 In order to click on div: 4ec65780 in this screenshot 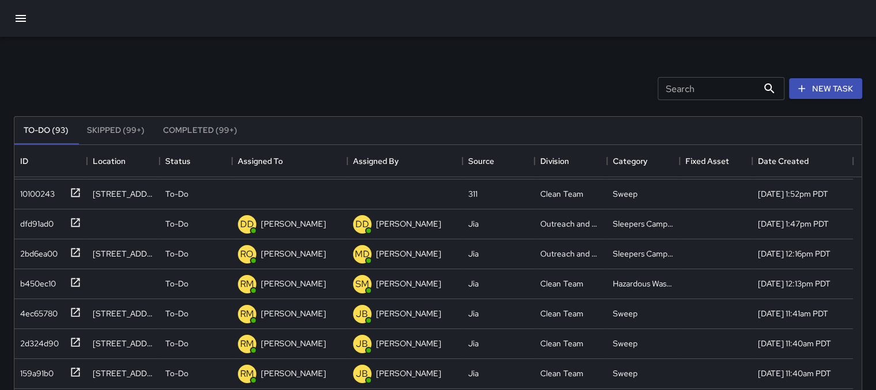, I will do `click(36, 311)`.